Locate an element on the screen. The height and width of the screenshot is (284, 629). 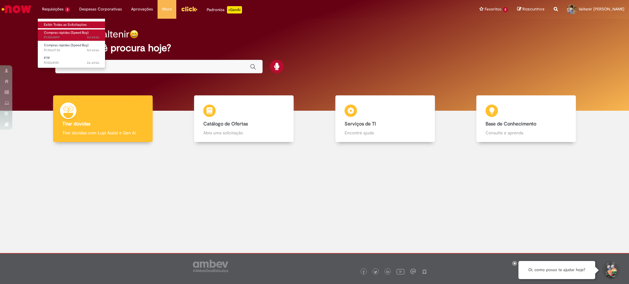
a: Catálogo de Ofertas Abra uma solicitação is located at coordinates (244, 119).